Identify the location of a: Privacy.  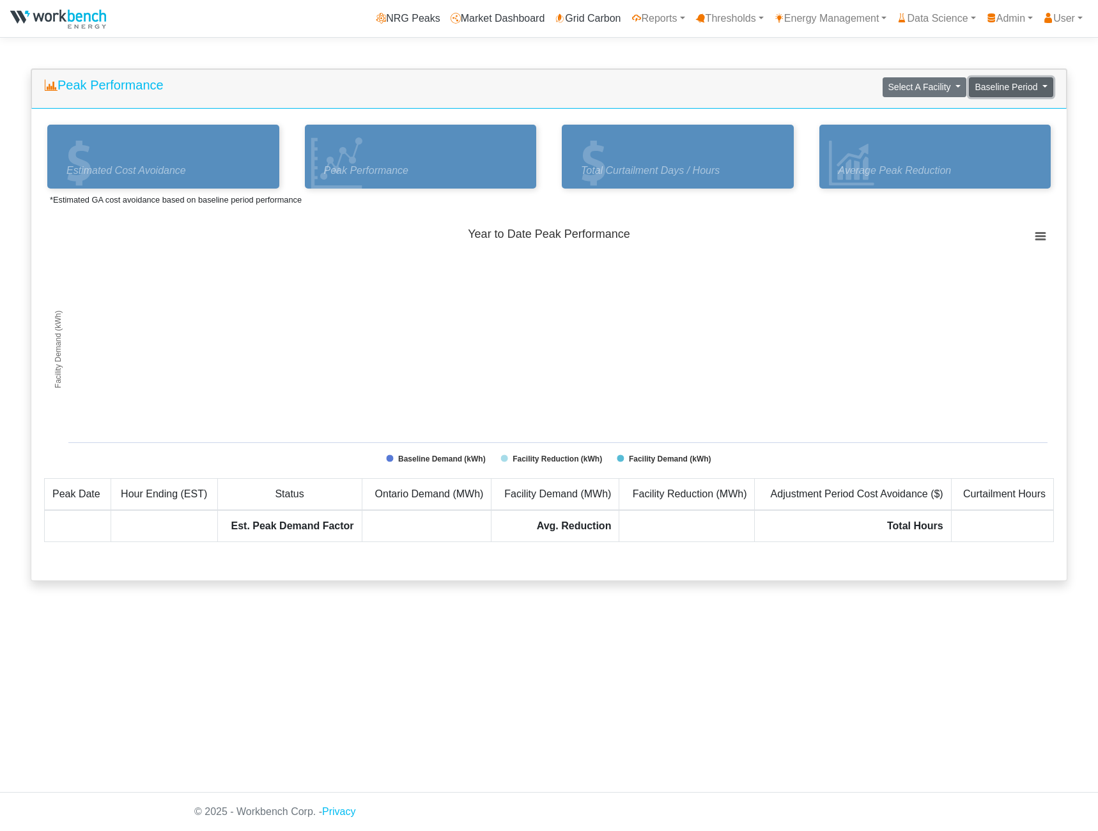
(339, 811).